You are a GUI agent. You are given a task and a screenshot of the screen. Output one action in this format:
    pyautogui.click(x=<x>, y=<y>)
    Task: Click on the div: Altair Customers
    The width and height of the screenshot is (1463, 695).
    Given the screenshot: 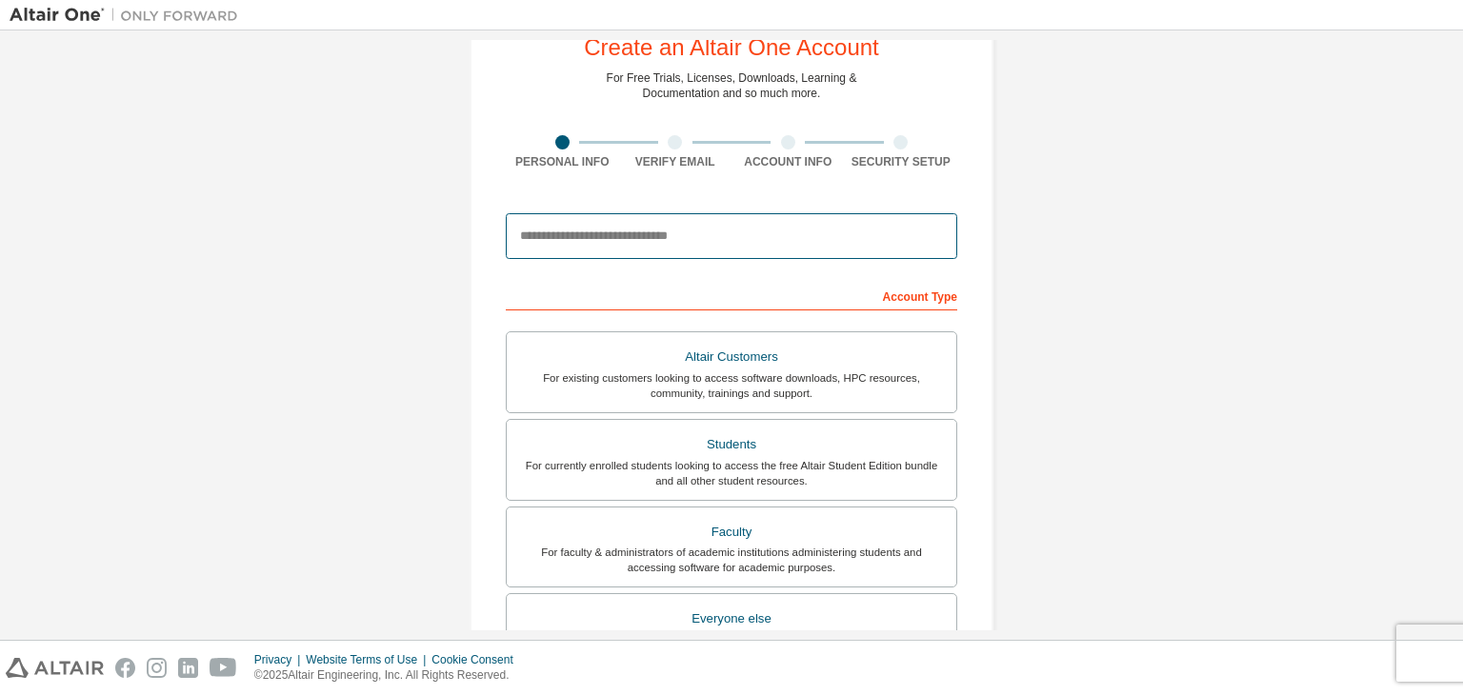 What is the action you would take?
    pyautogui.click(x=731, y=357)
    